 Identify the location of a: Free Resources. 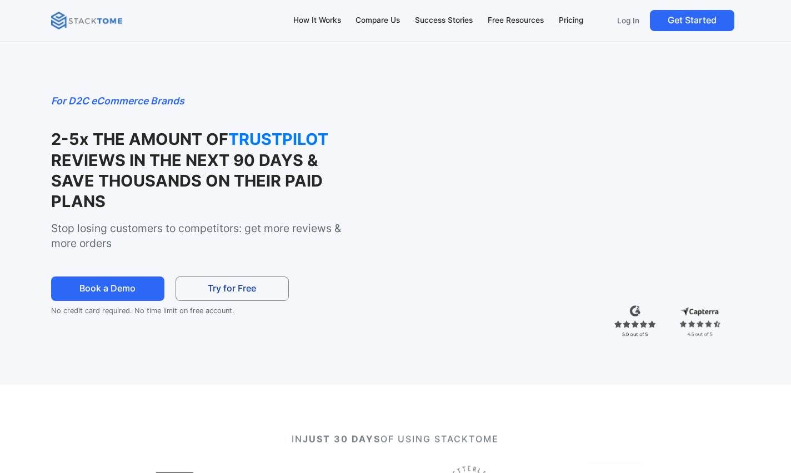
(516, 21).